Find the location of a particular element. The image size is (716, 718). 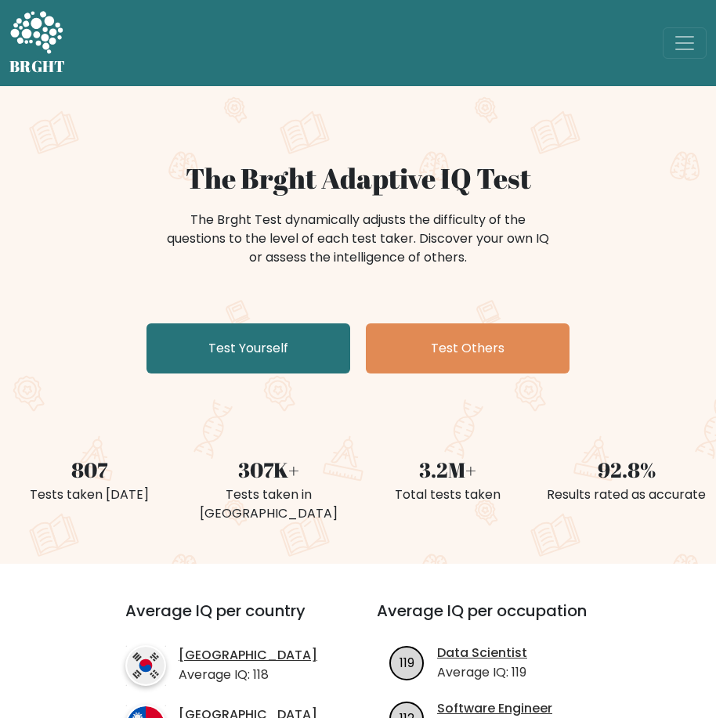

div: 807 is located at coordinates (89, 470).